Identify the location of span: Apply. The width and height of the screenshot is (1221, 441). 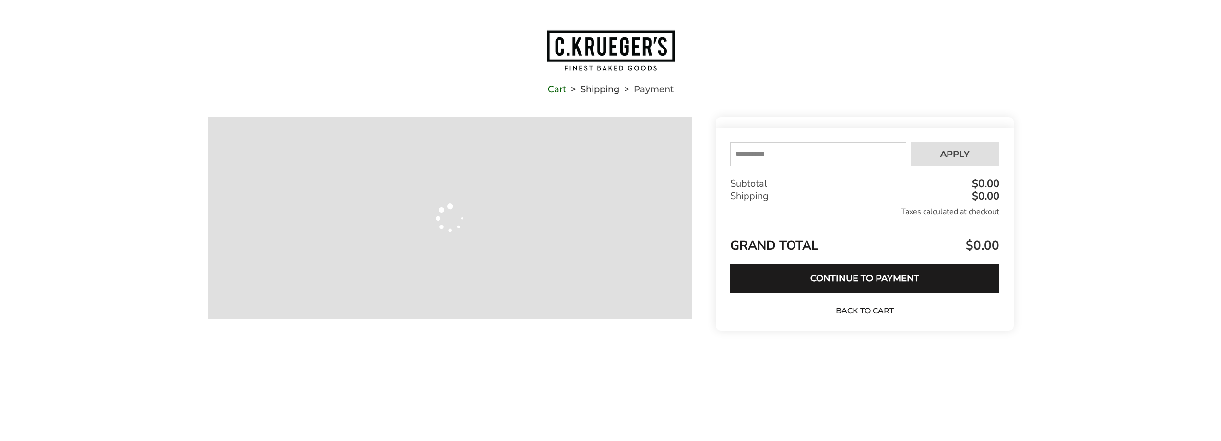
(955, 154).